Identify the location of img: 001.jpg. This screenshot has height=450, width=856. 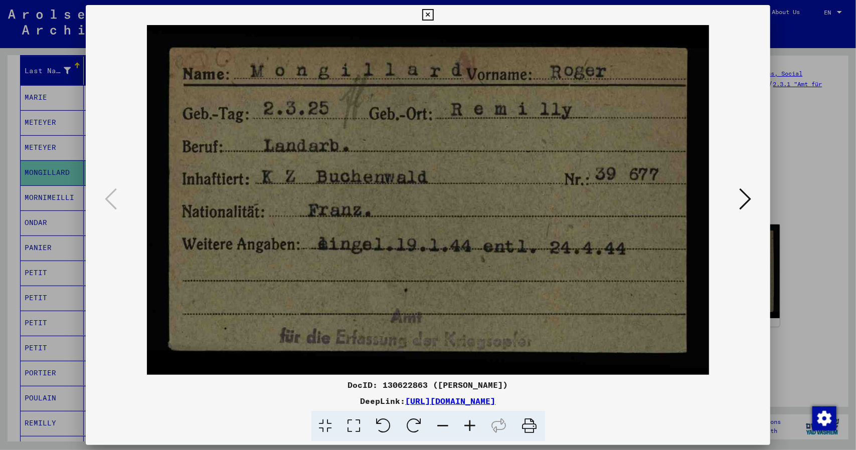
(428, 200).